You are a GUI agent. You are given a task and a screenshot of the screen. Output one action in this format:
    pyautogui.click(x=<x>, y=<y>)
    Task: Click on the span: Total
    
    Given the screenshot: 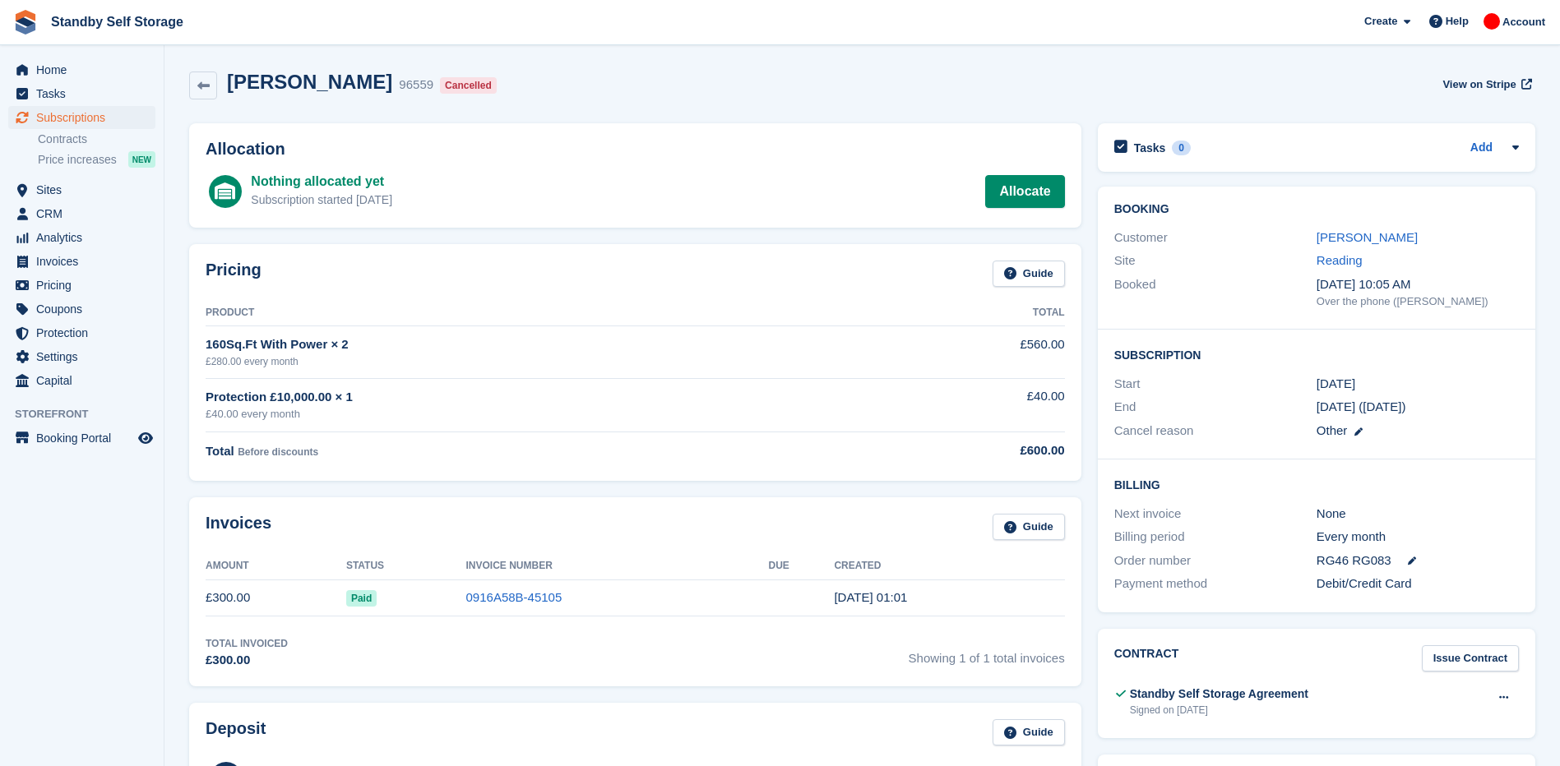 What is the action you would take?
    pyautogui.click(x=220, y=451)
    